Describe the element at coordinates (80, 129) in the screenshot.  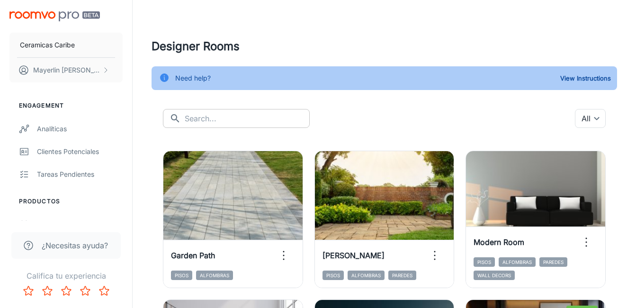
I see `div: Analíticas` at that location.